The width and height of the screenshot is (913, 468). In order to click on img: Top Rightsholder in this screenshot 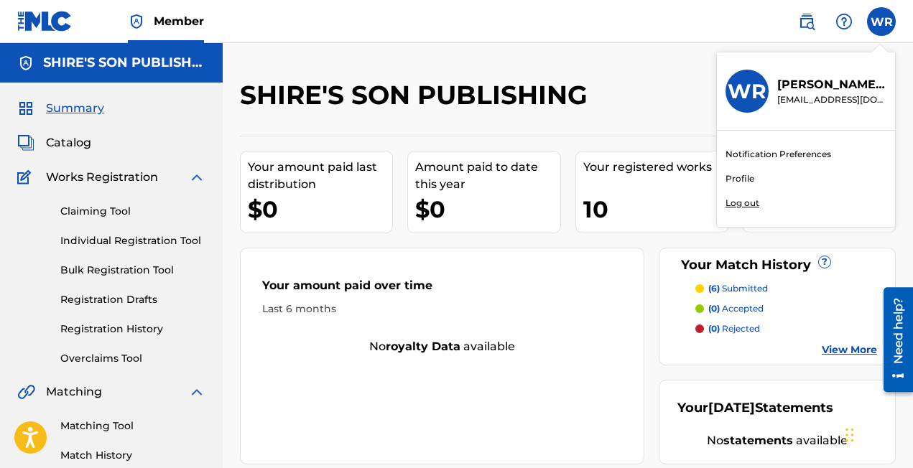, I will do `click(137, 22)`.